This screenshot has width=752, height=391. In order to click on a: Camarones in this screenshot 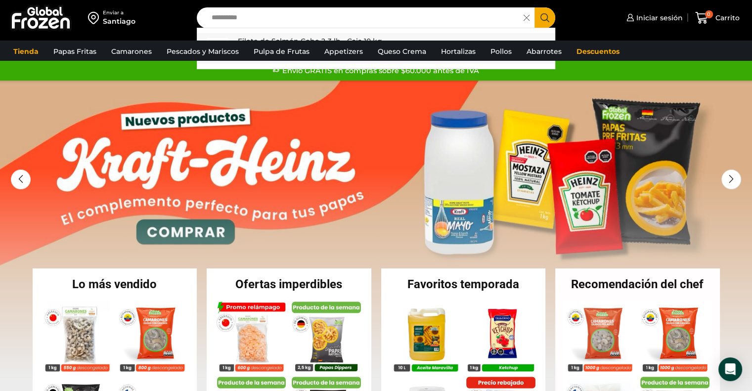, I will do `click(132, 51)`.